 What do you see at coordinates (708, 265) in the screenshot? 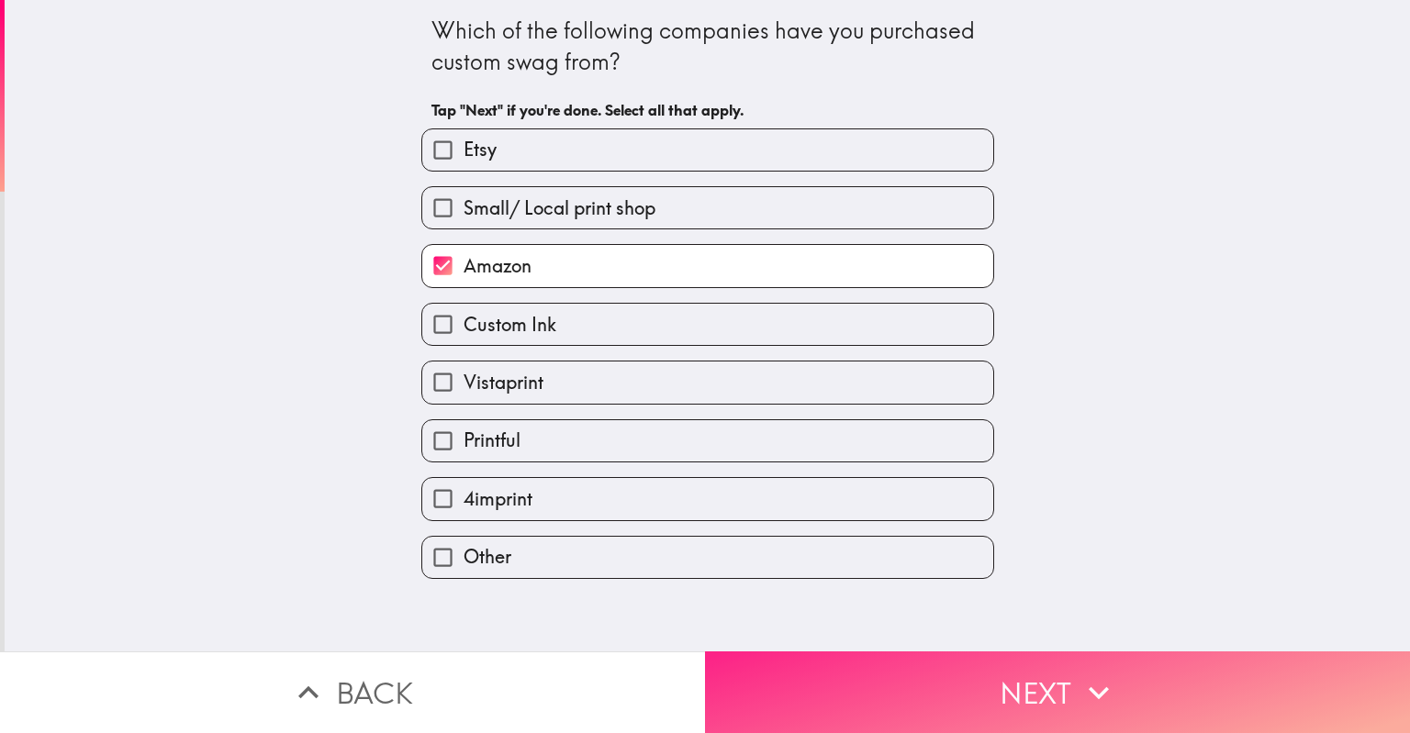
I see `button: Amazon` at bounding box center [708, 265].